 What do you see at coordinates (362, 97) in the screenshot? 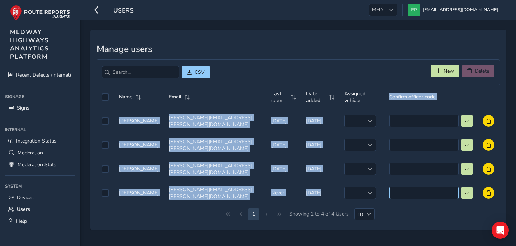
I see `span: Assigned vehicle` at bounding box center [362, 97].